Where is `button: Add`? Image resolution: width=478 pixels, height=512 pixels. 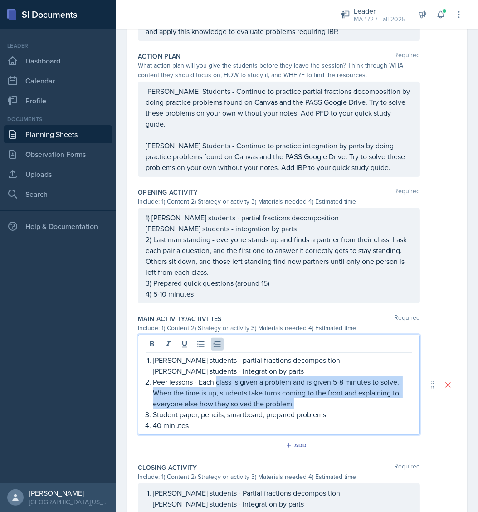
button: Add is located at coordinates (297, 446).